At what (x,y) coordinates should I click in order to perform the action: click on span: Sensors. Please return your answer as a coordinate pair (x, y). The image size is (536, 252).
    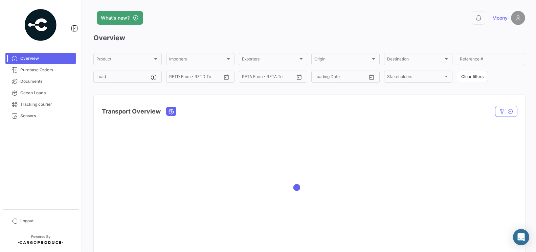
    Looking at the image, I should click on (47, 116).